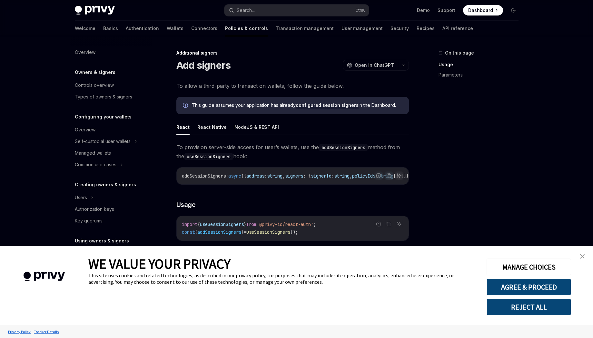  I want to click on span: import, so click(190, 224).